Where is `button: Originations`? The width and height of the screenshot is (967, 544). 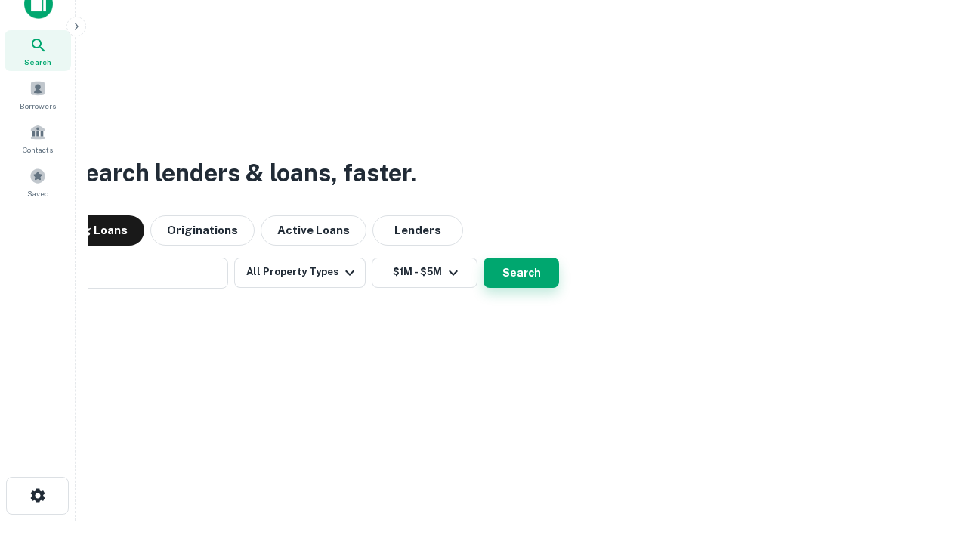
button: Originations is located at coordinates (202, 230).